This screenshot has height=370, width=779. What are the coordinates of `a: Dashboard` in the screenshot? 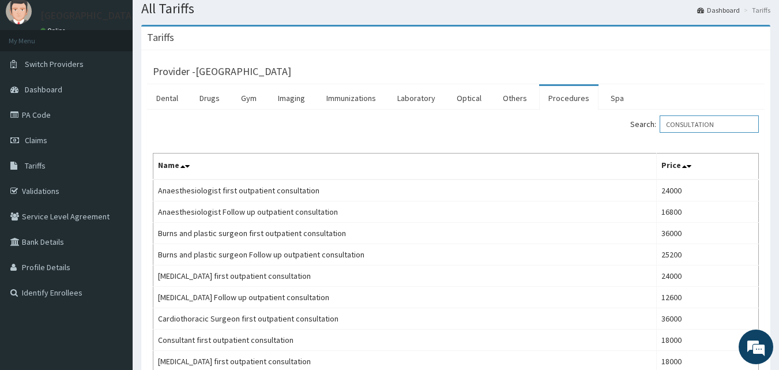 It's located at (718, 10).